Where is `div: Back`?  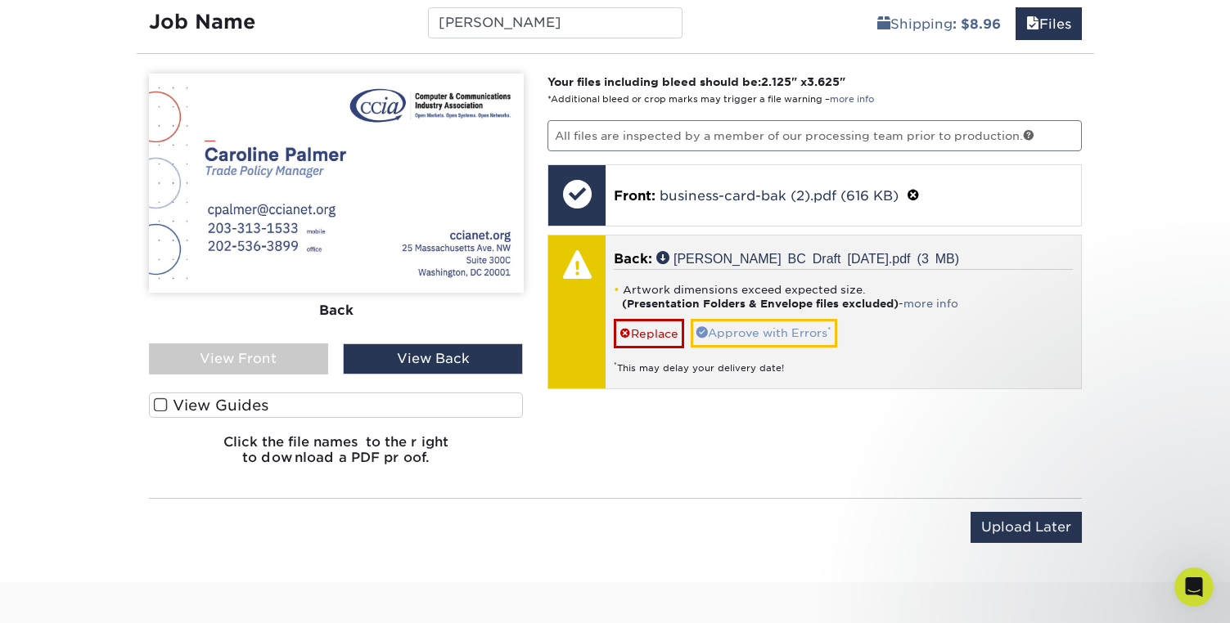 div: Back is located at coordinates (336, 311).